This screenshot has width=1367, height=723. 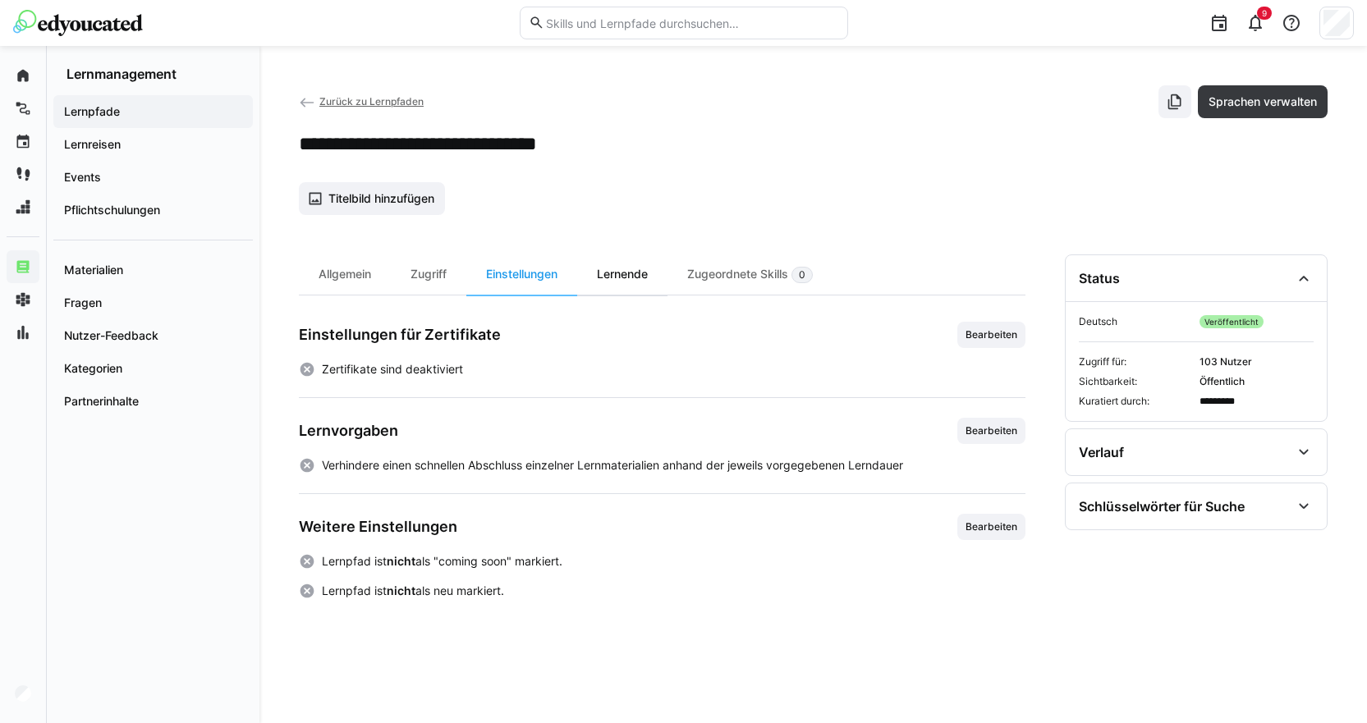 I want to click on span: Veröffentlicht, so click(x=1232, y=322).